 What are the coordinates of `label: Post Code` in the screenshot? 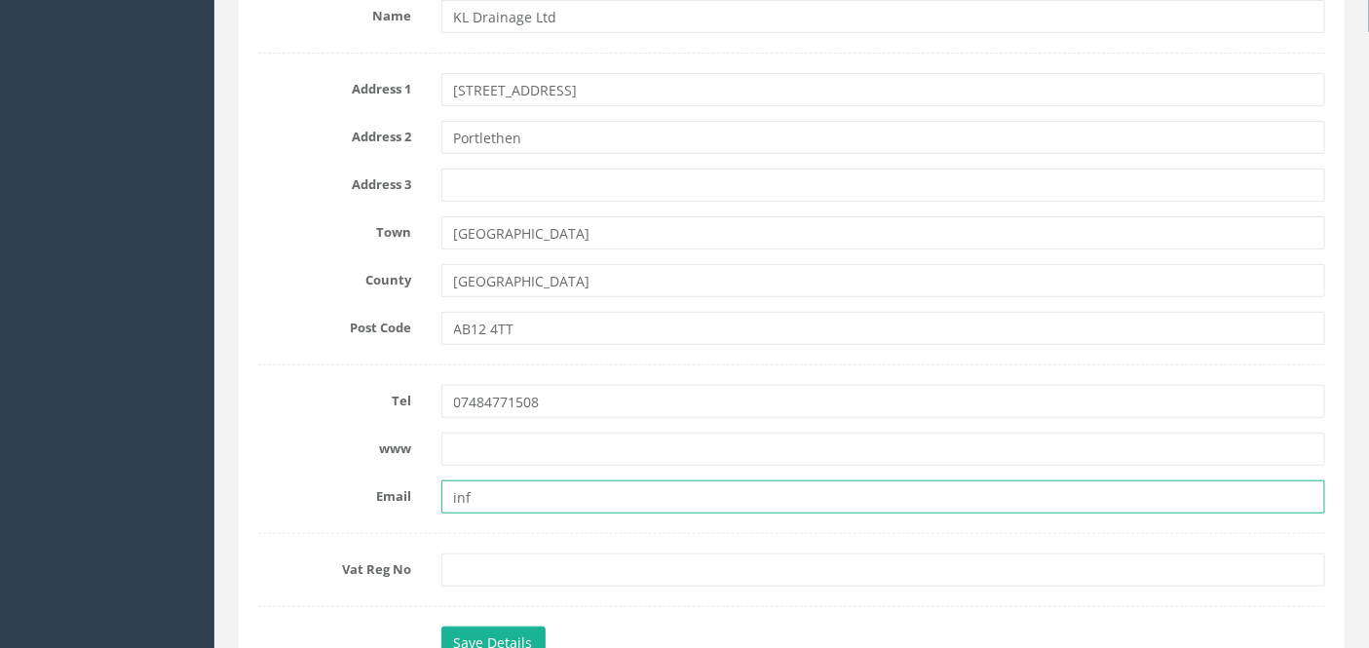 It's located at (335, 325).